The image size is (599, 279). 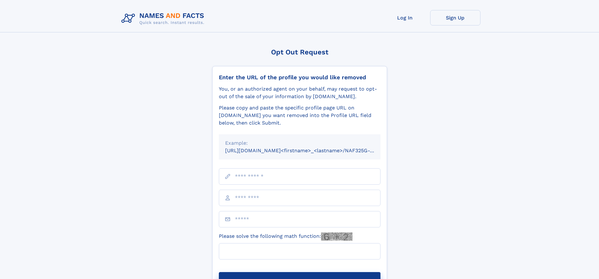 What do you see at coordinates (300, 143) in the screenshot?
I see `div: Example:` at bounding box center [300, 143].